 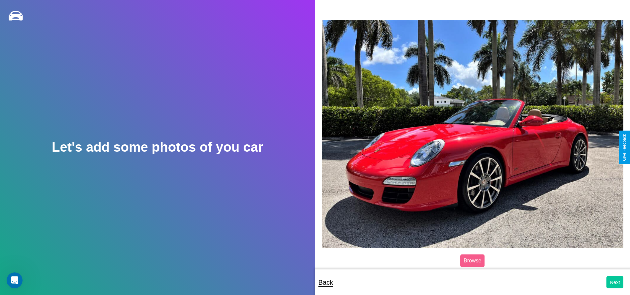 What do you see at coordinates (473, 134) in the screenshot?
I see `img: posted` at bounding box center [473, 134].